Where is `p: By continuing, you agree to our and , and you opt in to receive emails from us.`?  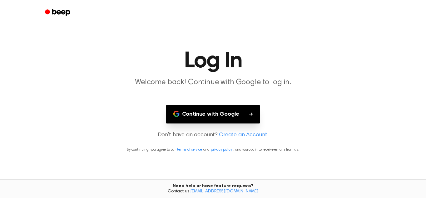
p: By continuing, you agree to our and , and you opt in to receive emails from us. is located at coordinates (213, 150).